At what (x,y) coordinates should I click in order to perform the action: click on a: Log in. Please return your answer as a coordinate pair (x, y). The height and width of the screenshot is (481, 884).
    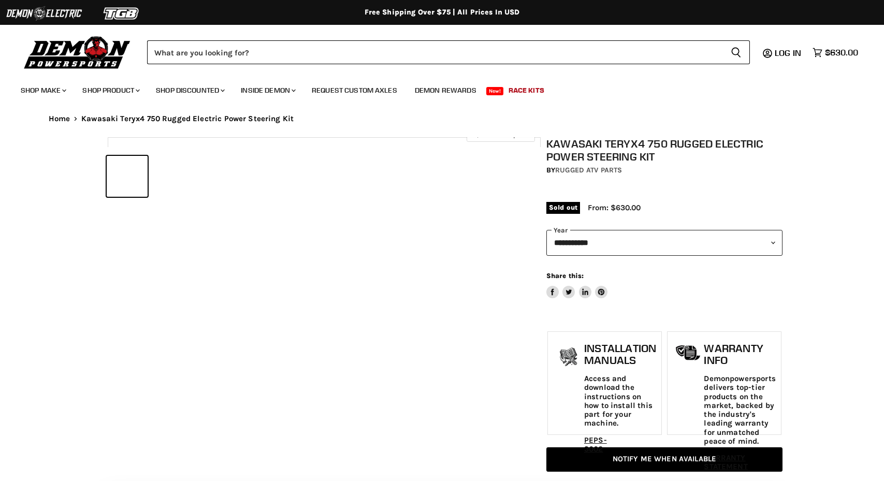
    Looking at the image, I should click on (789, 53).